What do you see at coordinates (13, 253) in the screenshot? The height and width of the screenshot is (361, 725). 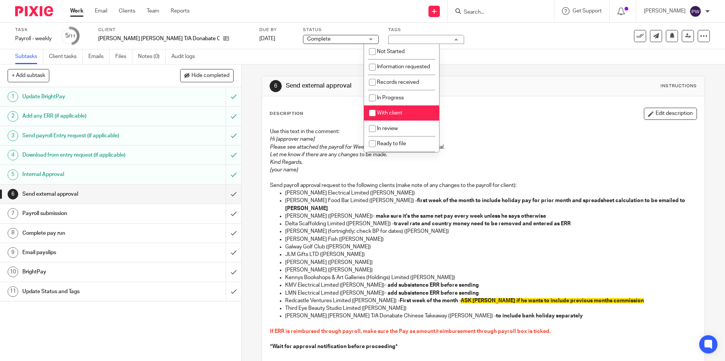 I see `div: 9` at bounding box center [13, 253].